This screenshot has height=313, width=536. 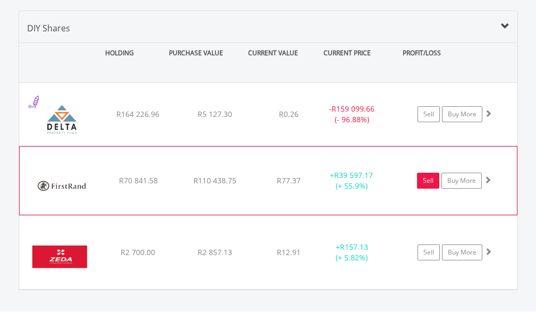 I want to click on span: R2 700.00, so click(x=138, y=252).